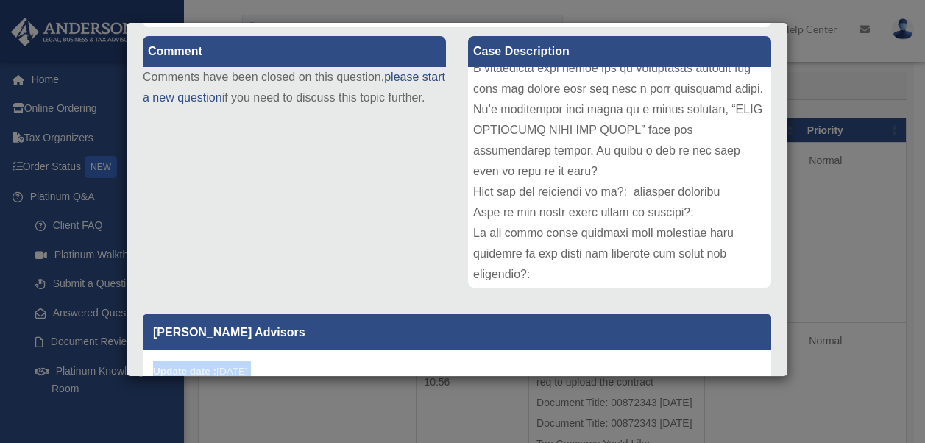  What do you see at coordinates (294, 88) in the screenshot?
I see `p: Comments have been closed on this question, if you need to discuss this topic further.` at bounding box center [294, 88].